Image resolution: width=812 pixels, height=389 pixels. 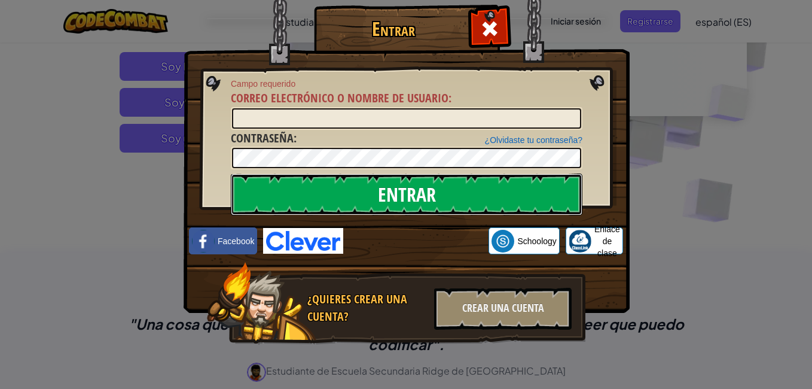 I want to click on span: Schoology, so click(x=536, y=241).